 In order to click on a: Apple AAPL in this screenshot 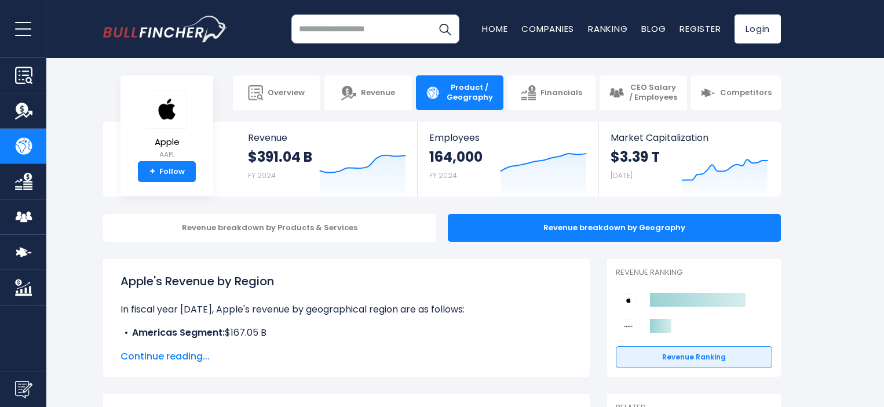, I will do `click(167, 125)`.